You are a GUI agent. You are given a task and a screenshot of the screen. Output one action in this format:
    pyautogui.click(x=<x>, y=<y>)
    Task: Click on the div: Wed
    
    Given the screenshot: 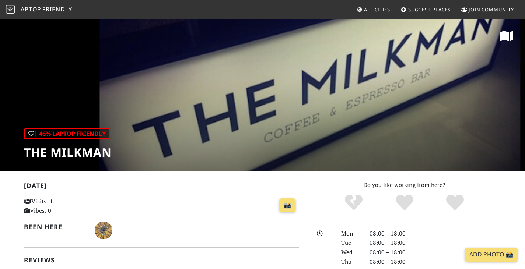 What is the action you would take?
    pyautogui.click(x=351, y=253)
    